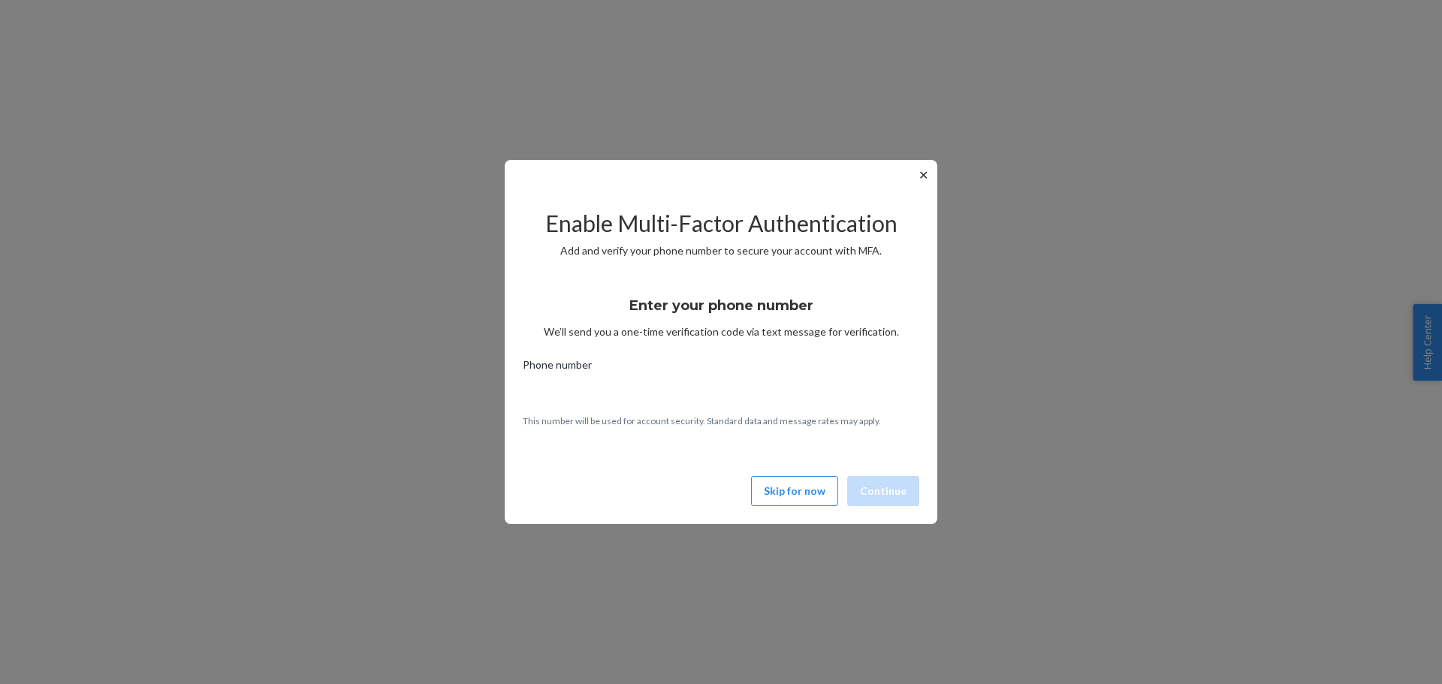 Image resolution: width=1442 pixels, height=684 pixels. What do you see at coordinates (721, 251) in the screenshot?
I see `p: Add and verify your phone number to secure your account with MFA.` at bounding box center [721, 251].